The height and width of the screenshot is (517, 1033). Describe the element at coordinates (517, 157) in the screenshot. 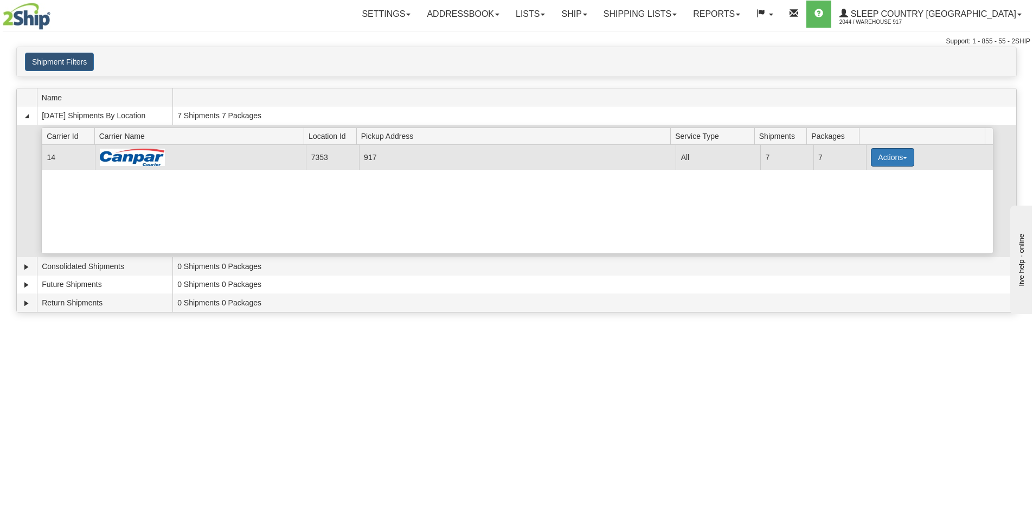

I see `td: 917` at that location.